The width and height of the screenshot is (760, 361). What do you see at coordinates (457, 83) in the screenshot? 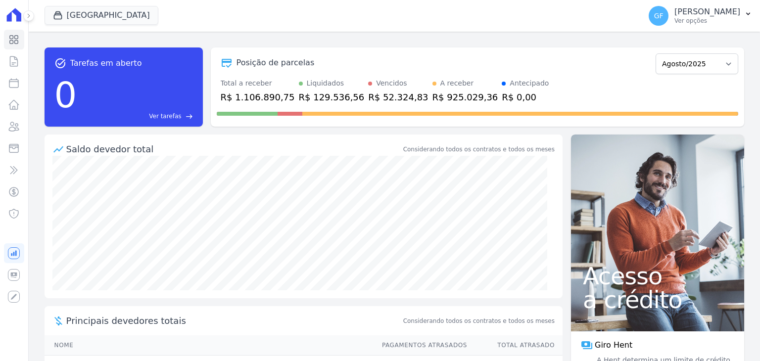
I see `div: A receber` at bounding box center [457, 83].